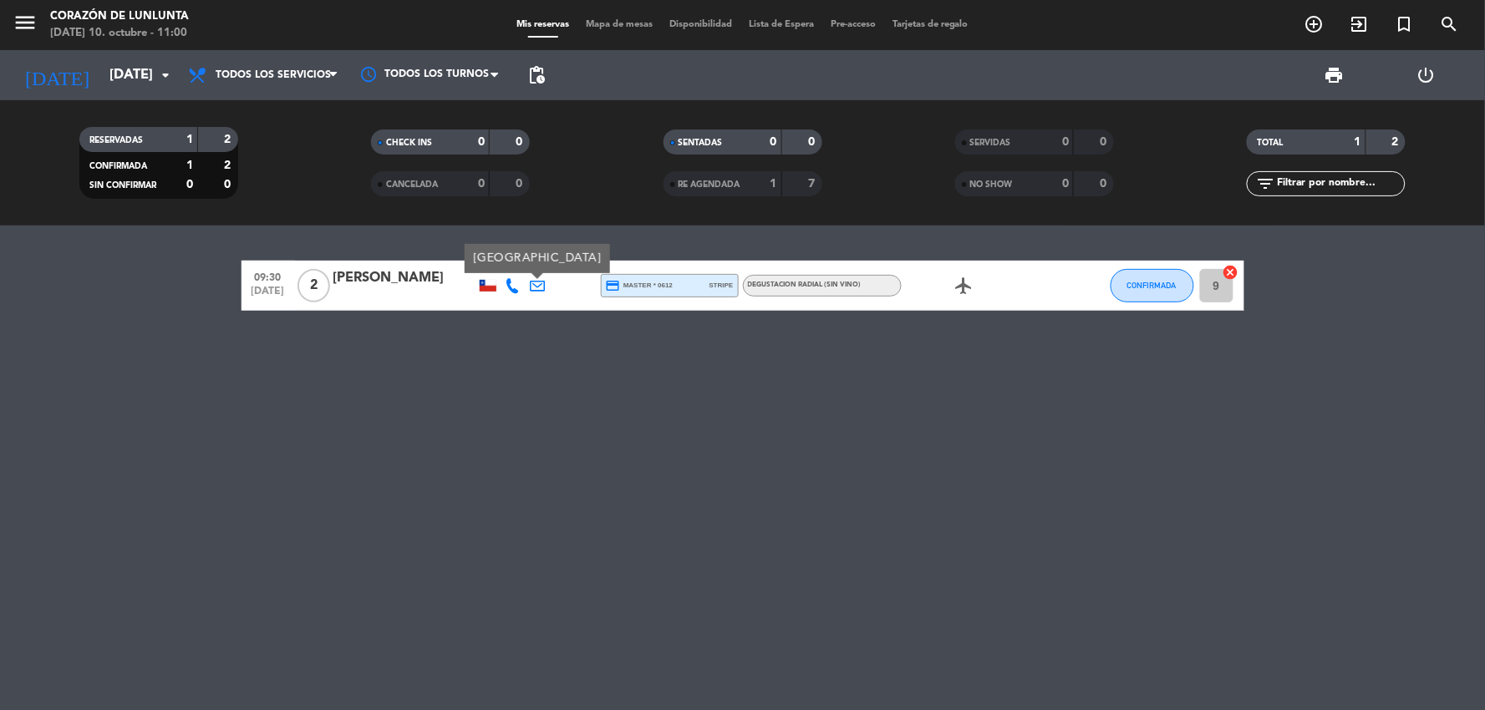 The image size is (1485, 710). Describe the element at coordinates (119, 17) in the screenshot. I see `div: Corazón de Lunlunta` at that location.